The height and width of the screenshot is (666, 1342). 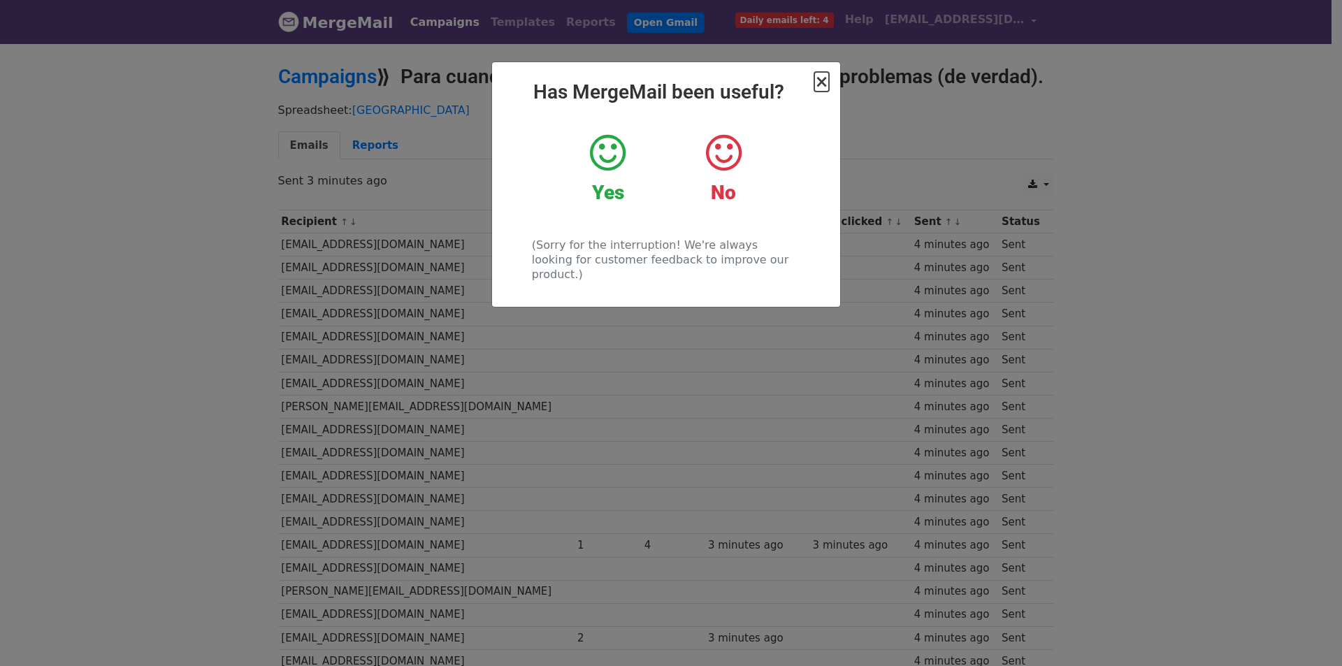 I want to click on a: No, so click(x=723, y=168).